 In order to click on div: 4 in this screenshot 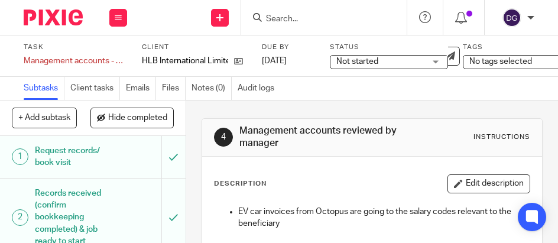, I will do `click(223, 137)`.